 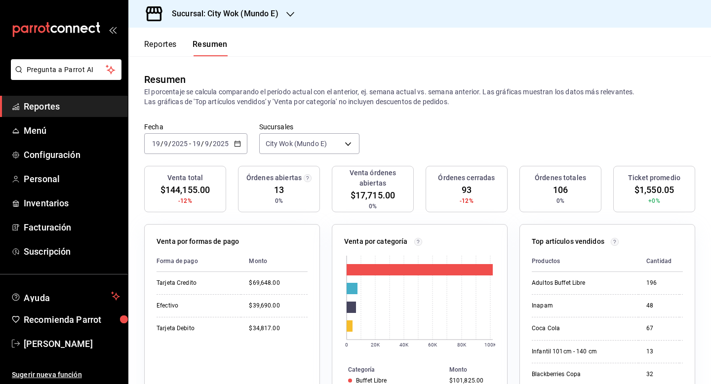 What do you see at coordinates (462, 345) in the screenshot?
I see `text: 80K` at bounding box center [462, 345].